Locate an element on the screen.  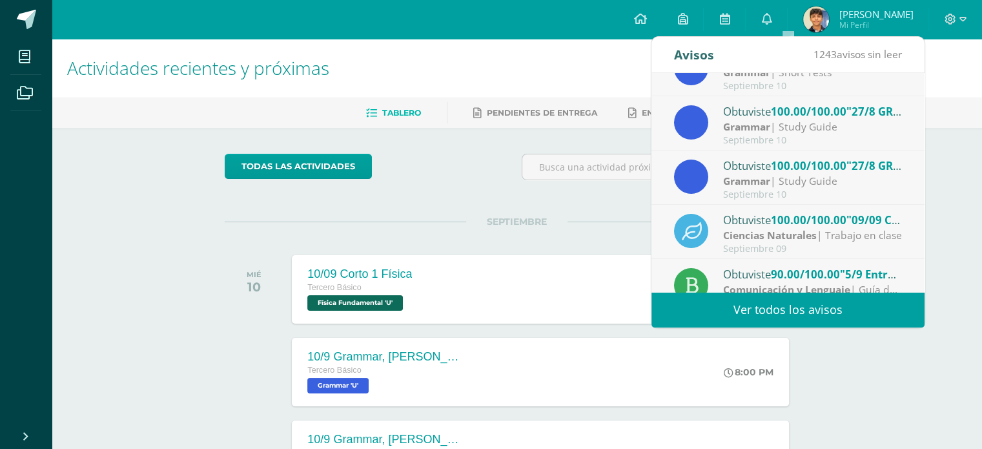
span: Física Fundamental 'U' is located at coordinates (355, 303).